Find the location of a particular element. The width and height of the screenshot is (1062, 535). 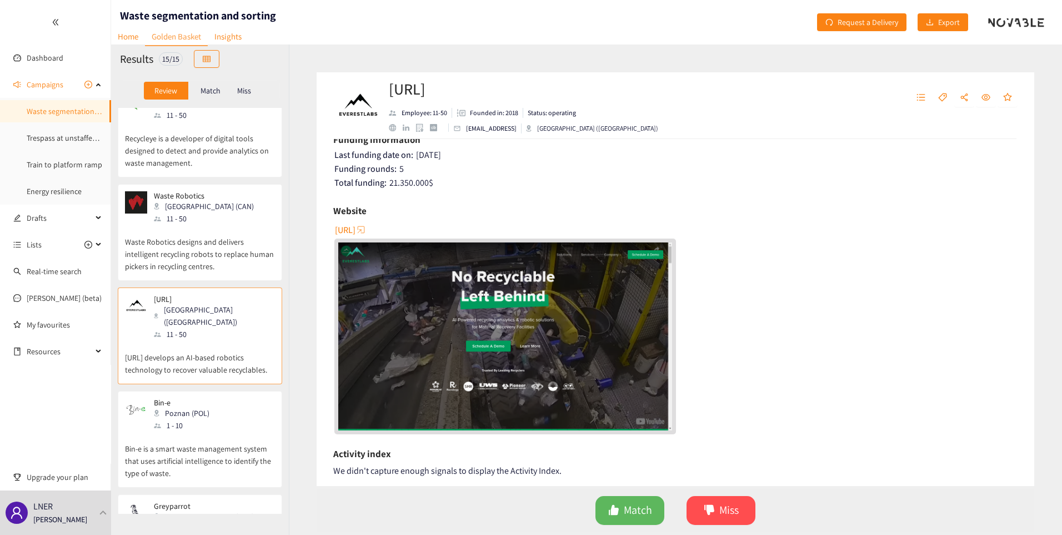

div: We didn't capture enough signals to display the Activity Index. is located at coordinates (676, 470).